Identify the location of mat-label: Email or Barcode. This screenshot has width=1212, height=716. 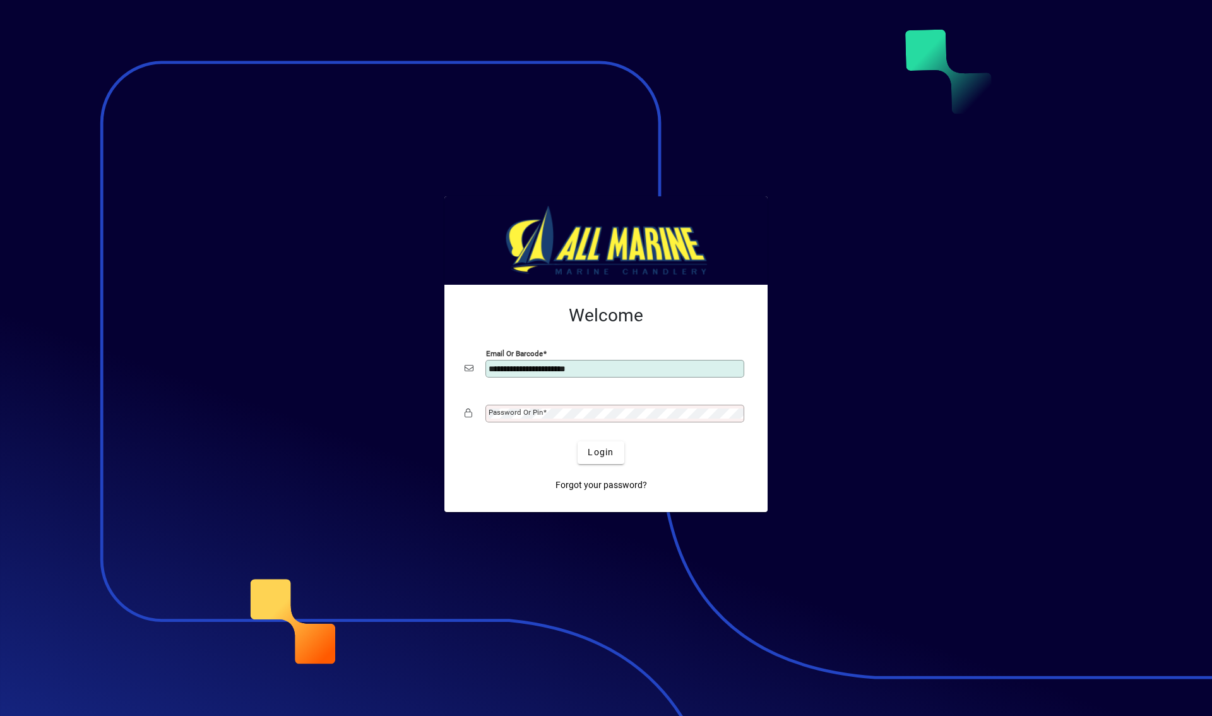
(514, 353).